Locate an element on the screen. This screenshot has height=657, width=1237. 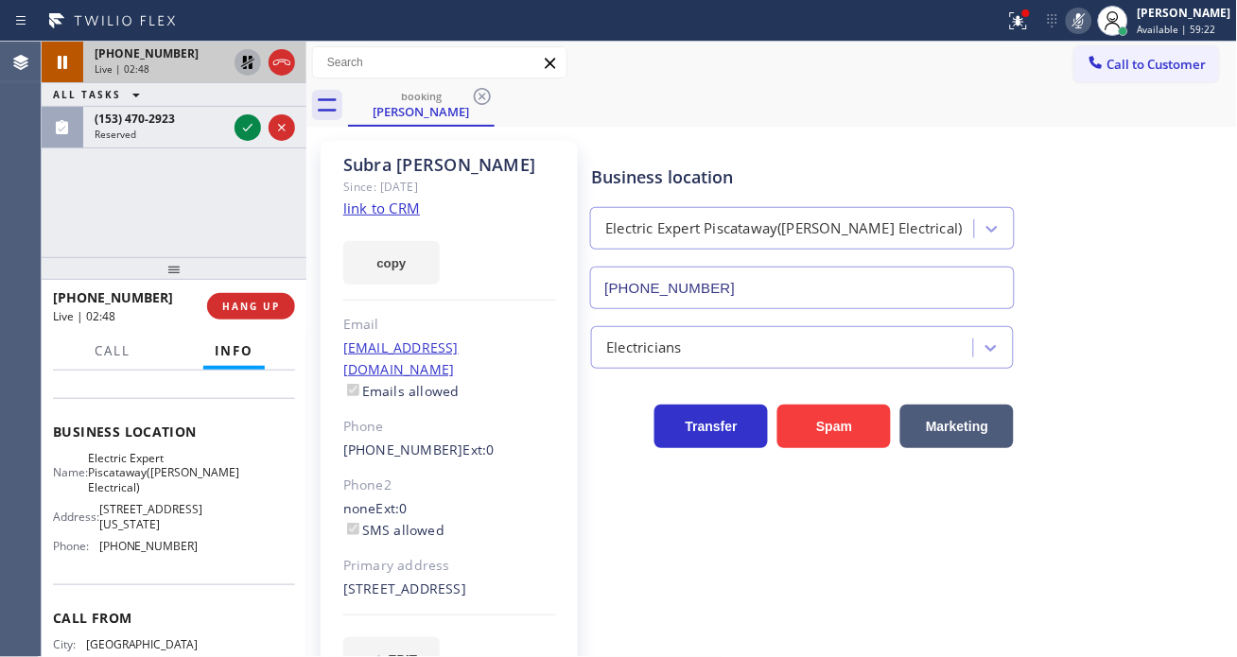
input: Emails allowed is located at coordinates (353, 390).